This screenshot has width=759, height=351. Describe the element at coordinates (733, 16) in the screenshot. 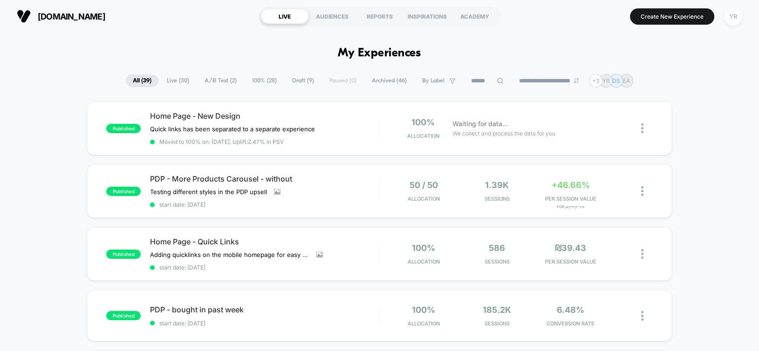

I see `button: YR` at that location.